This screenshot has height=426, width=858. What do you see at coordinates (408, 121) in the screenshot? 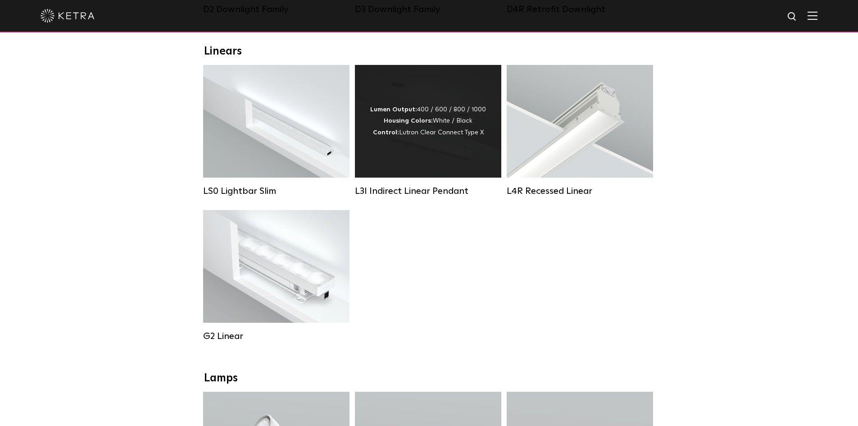
I see `strong: Housing Colors:` at bounding box center [408, 121].